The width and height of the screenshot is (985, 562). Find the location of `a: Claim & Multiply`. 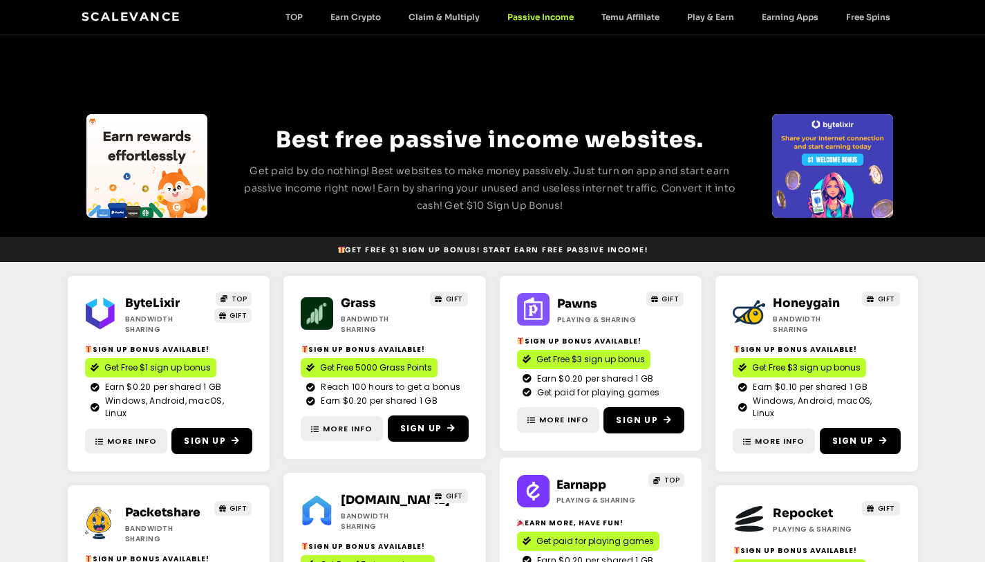

a: Claim & Multiply is located at coordinates (444, 17).